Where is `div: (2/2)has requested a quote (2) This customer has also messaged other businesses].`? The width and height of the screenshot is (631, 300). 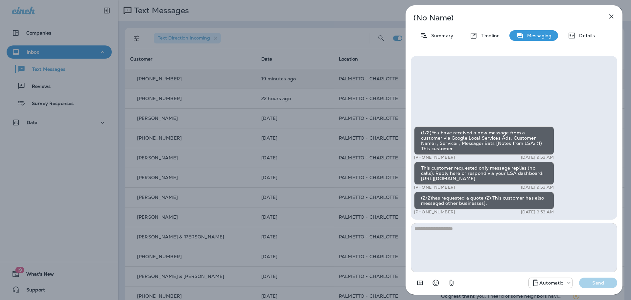
div: (2/2)has requested a quote (2) This customer has also messaged other businesses]. is located at coordinates (484, 200).